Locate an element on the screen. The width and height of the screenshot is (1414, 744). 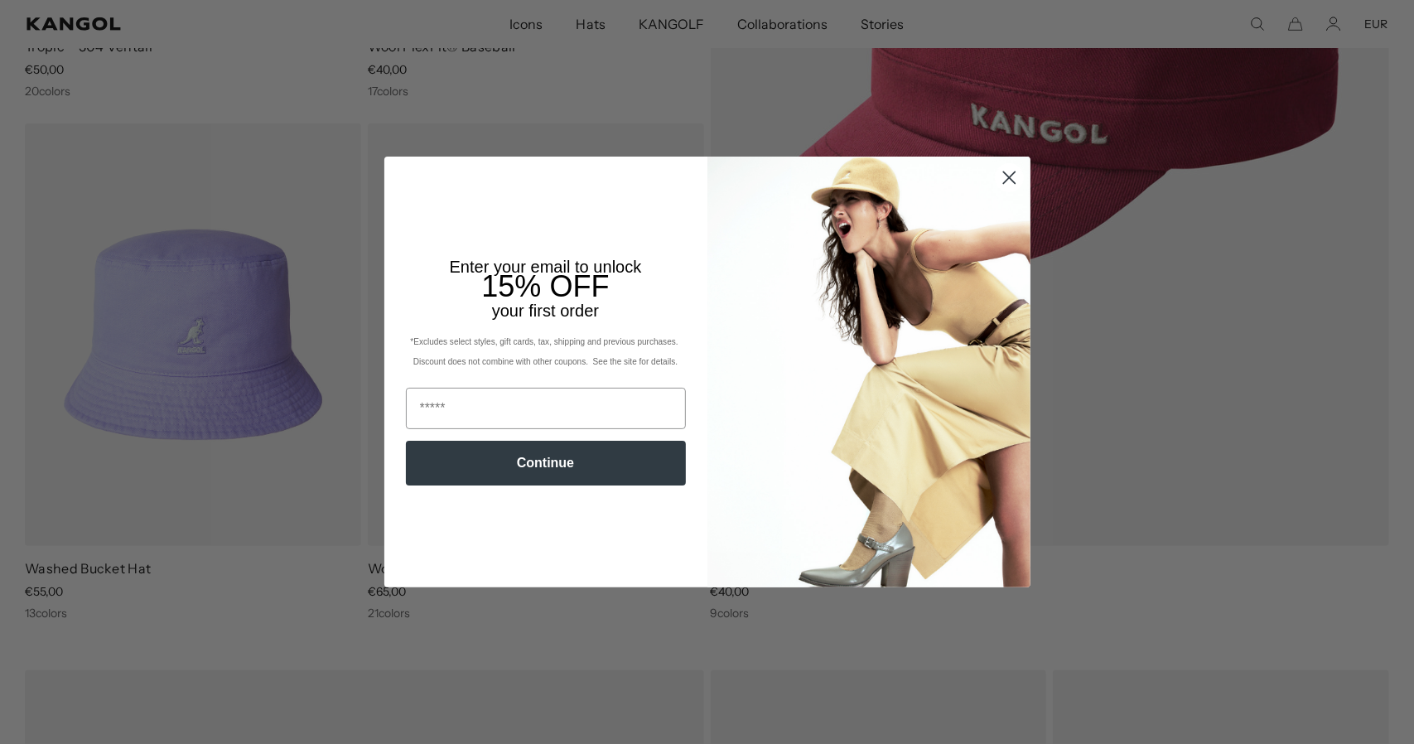
span: Enter your email to unlock is located at coordinates (546, 267).